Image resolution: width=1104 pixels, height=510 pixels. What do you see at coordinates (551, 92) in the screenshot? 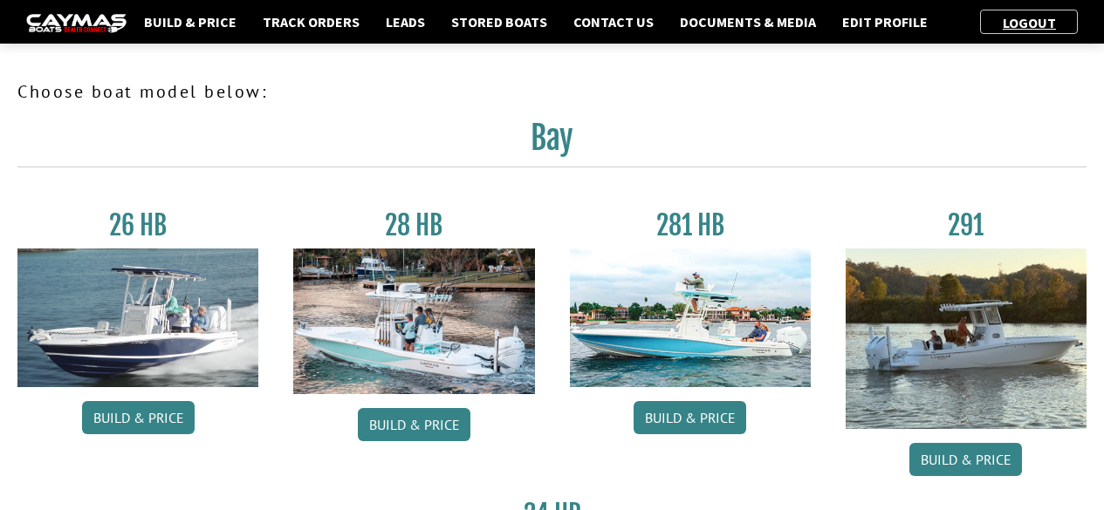
I see `p: Choose boat model below:` at bounding box center [551, 92].